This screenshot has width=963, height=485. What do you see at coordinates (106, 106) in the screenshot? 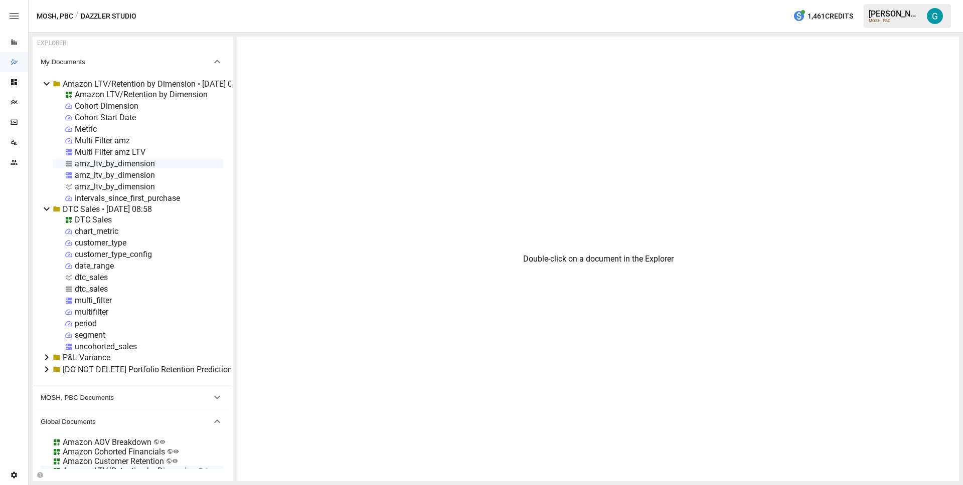
I see `div: Cohort Dimension` at bounding box center [106, 106].